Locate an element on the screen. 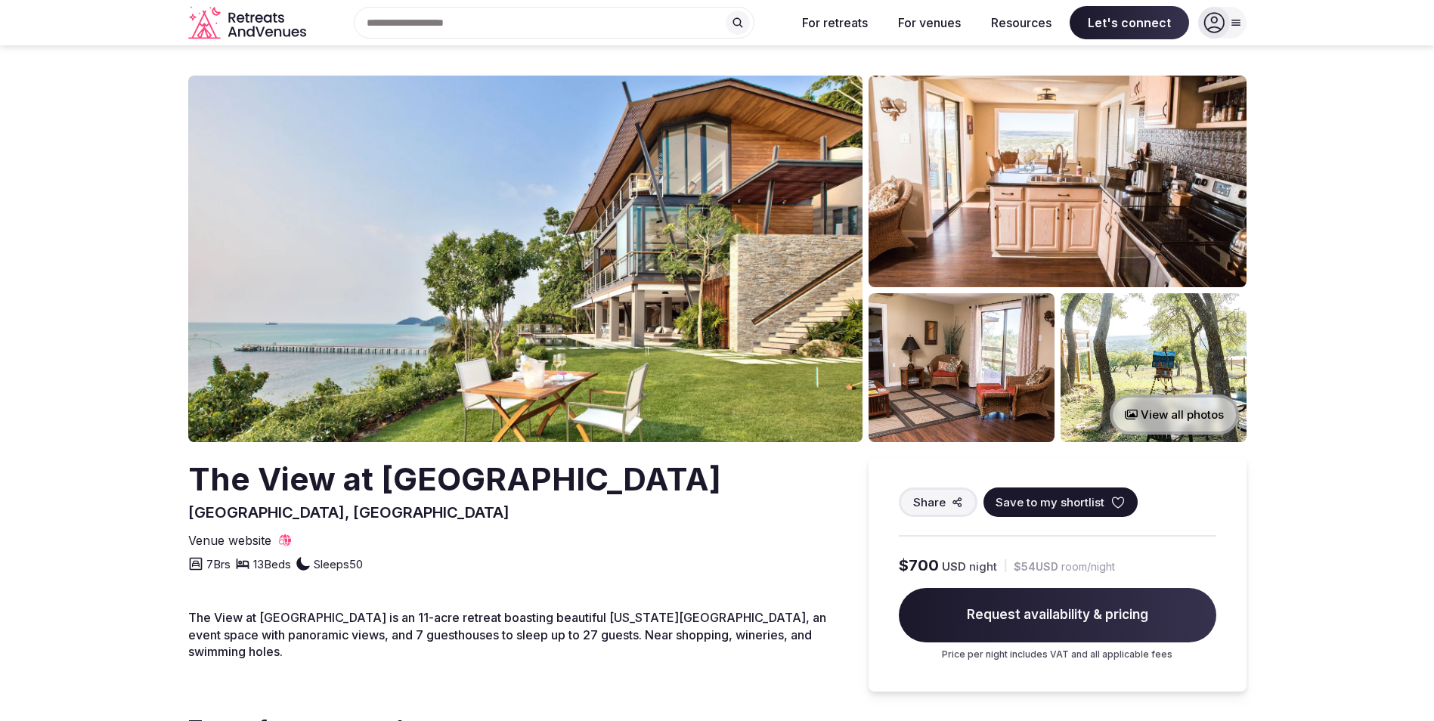 The height and width of the screenshot is (721, 1434). span: room/night is located at coordinates (1088, 567).